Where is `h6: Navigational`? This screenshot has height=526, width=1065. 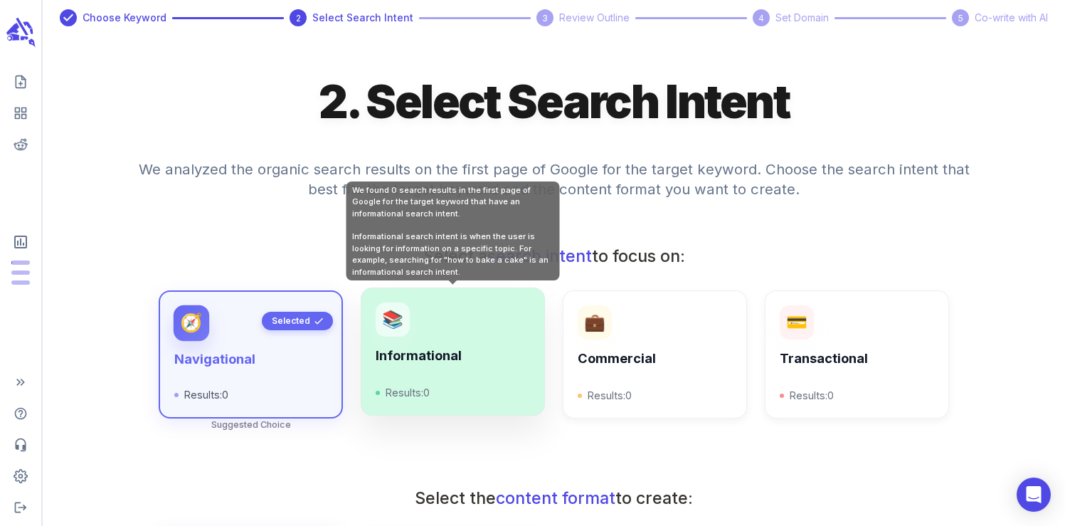
h6: Navigational is located at coordinates (250, 359).